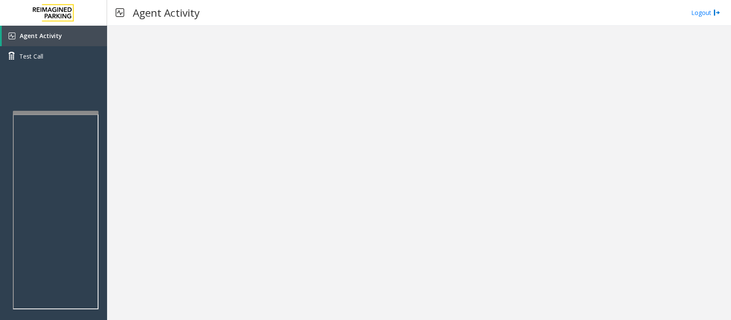  I want to click on a: Agent Activity, so click(54, 36).